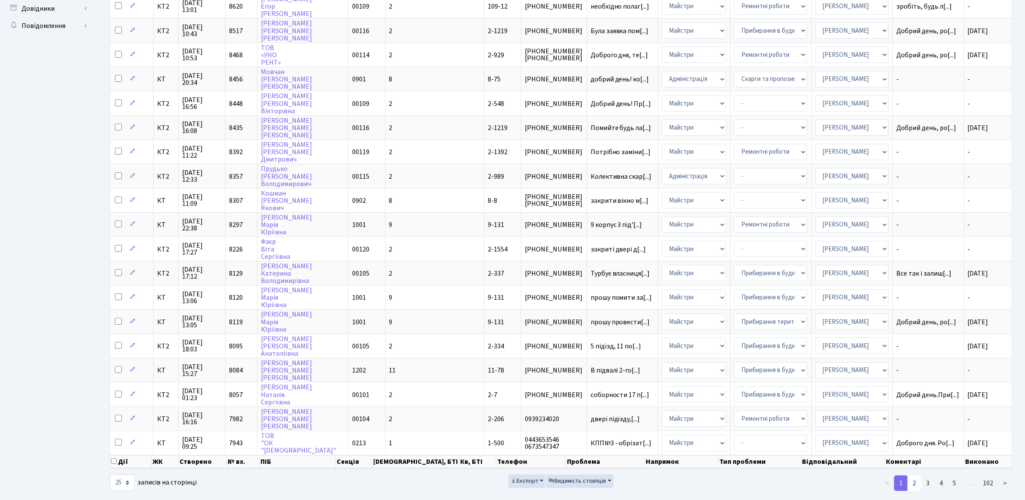 The width and height of the screenshot is (1025, 500). What do you see at coordinates (615, 419) in the screenshot?
I see `span: двері підїзду,[...]` at bounding box center [615, 419].